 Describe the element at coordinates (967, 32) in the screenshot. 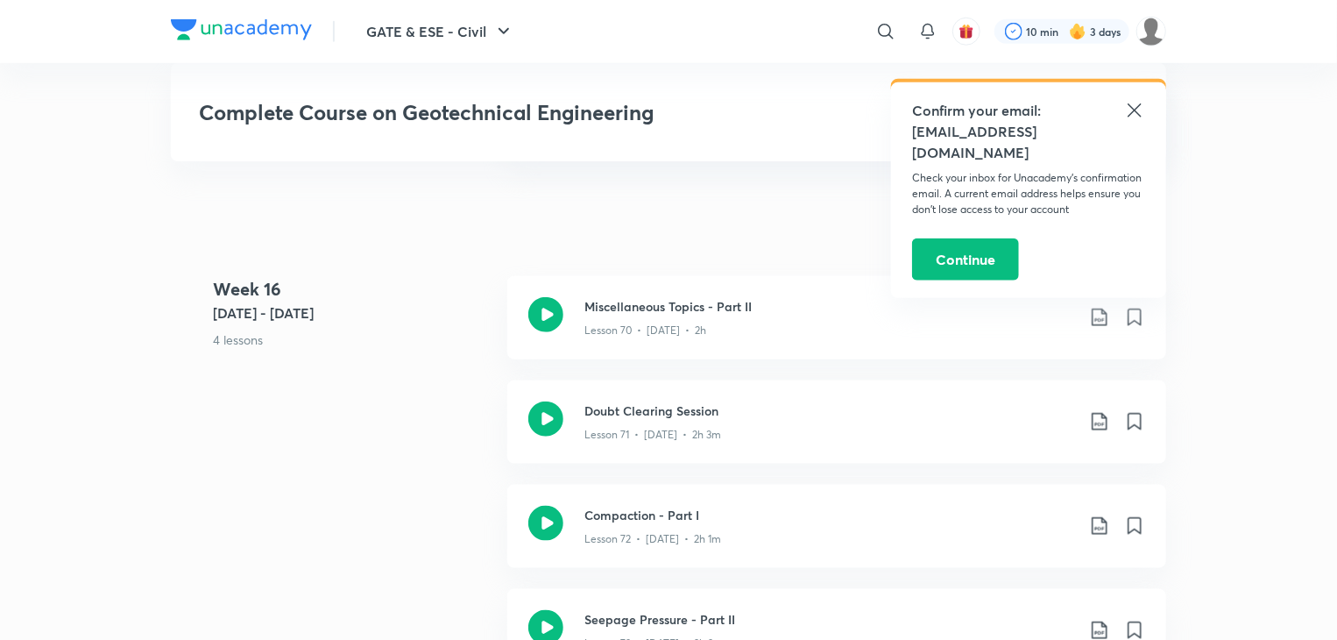

I see `button: avatar` at that location.